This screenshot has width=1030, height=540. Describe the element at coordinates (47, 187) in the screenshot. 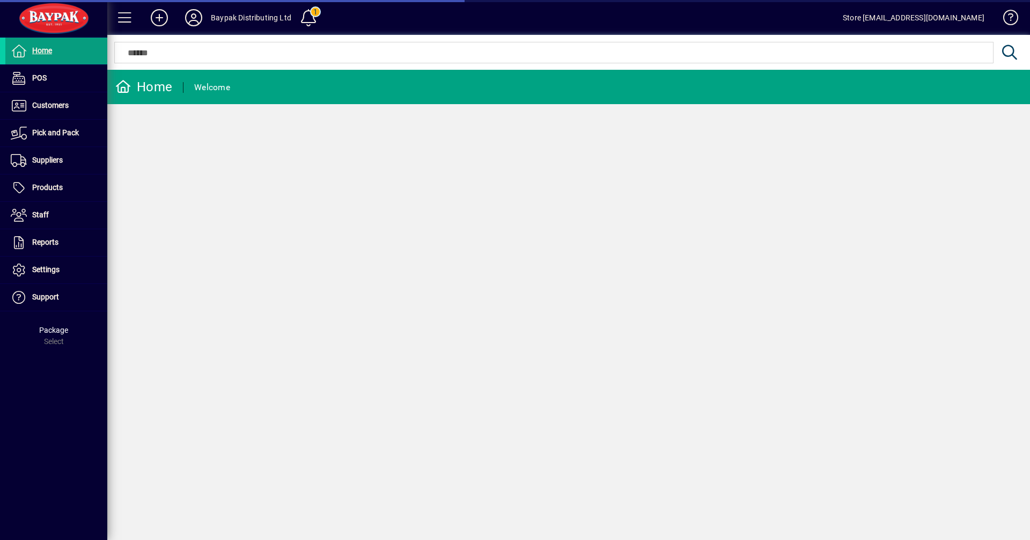

I see `span: Products` at that location.